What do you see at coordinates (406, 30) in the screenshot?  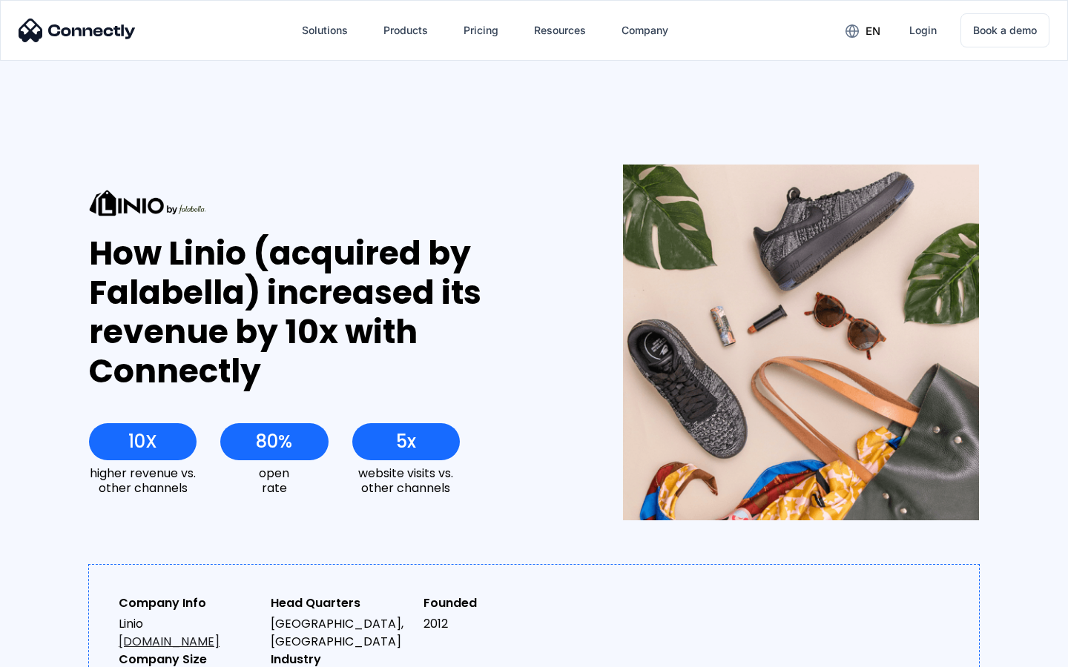 I see `div: Products` at bounding box center [406, 30].